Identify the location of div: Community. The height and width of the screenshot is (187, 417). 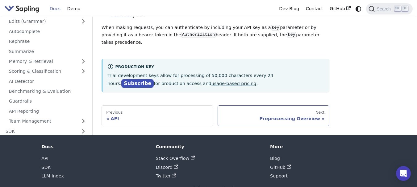
(209, 147).